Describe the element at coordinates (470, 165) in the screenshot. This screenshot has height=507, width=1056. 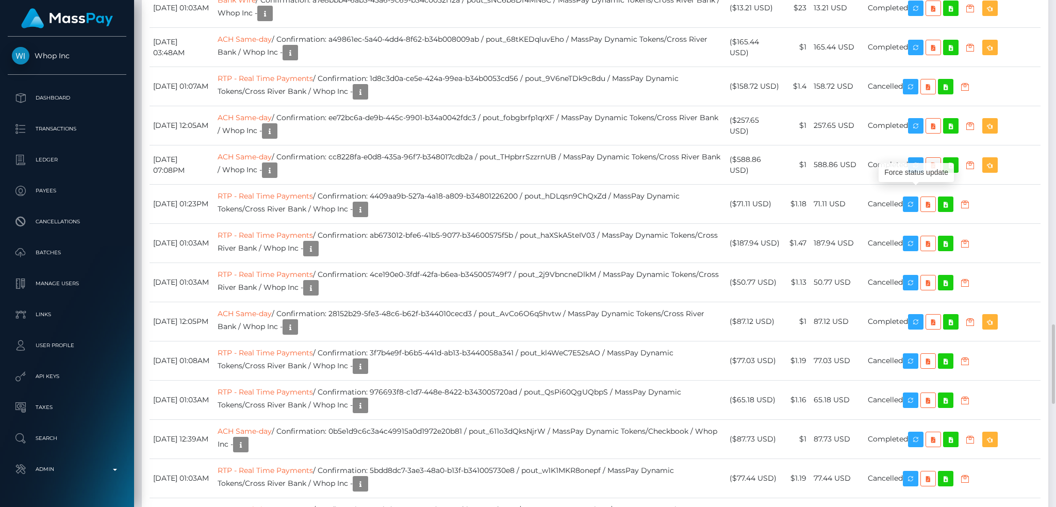
I see `td: / Confirmation: cc8228fa-e0d8-435a-96f7-b348017cdb2a / pout_THpbrrSzzrnUB / MassPay Dynamic Token...` at that location.